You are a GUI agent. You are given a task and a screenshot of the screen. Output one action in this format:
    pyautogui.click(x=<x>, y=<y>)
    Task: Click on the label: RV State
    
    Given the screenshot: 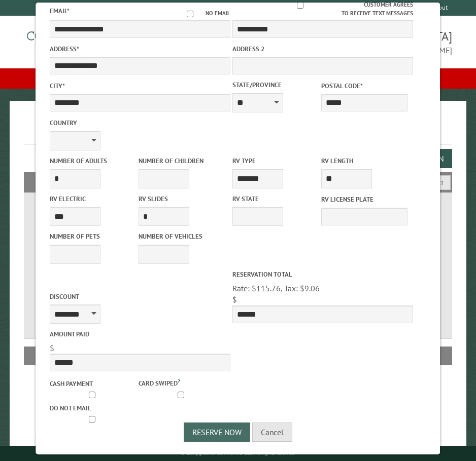 What is the action you would take?
    pyautogui.click(x=275, y=199)
    